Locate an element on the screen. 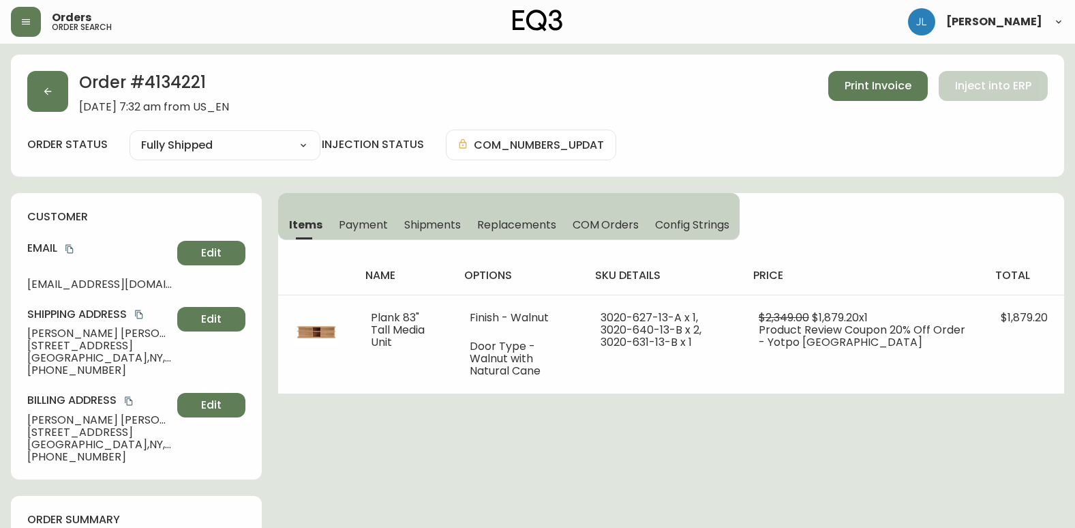  img: logo is located at coordinates (538, 20).